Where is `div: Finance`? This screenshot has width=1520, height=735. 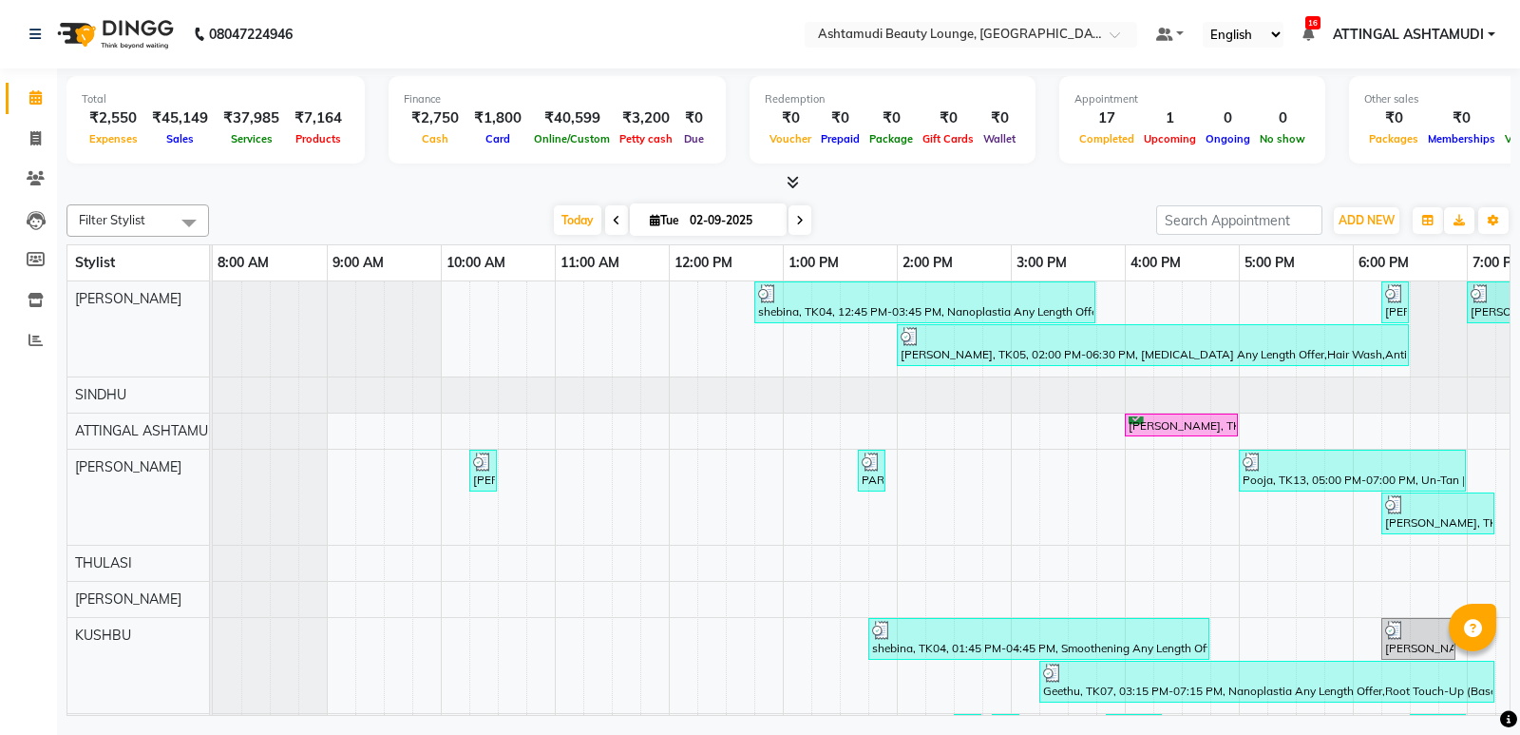 div: Finance is located at coordinates (557, 99).